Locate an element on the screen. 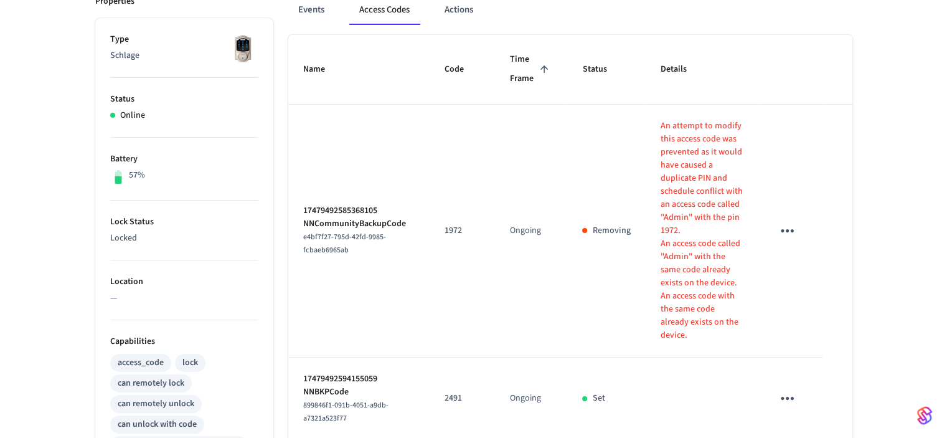 The height and width of the screenshot is (438, 947). span: Details is located at coordinates (681, 69).